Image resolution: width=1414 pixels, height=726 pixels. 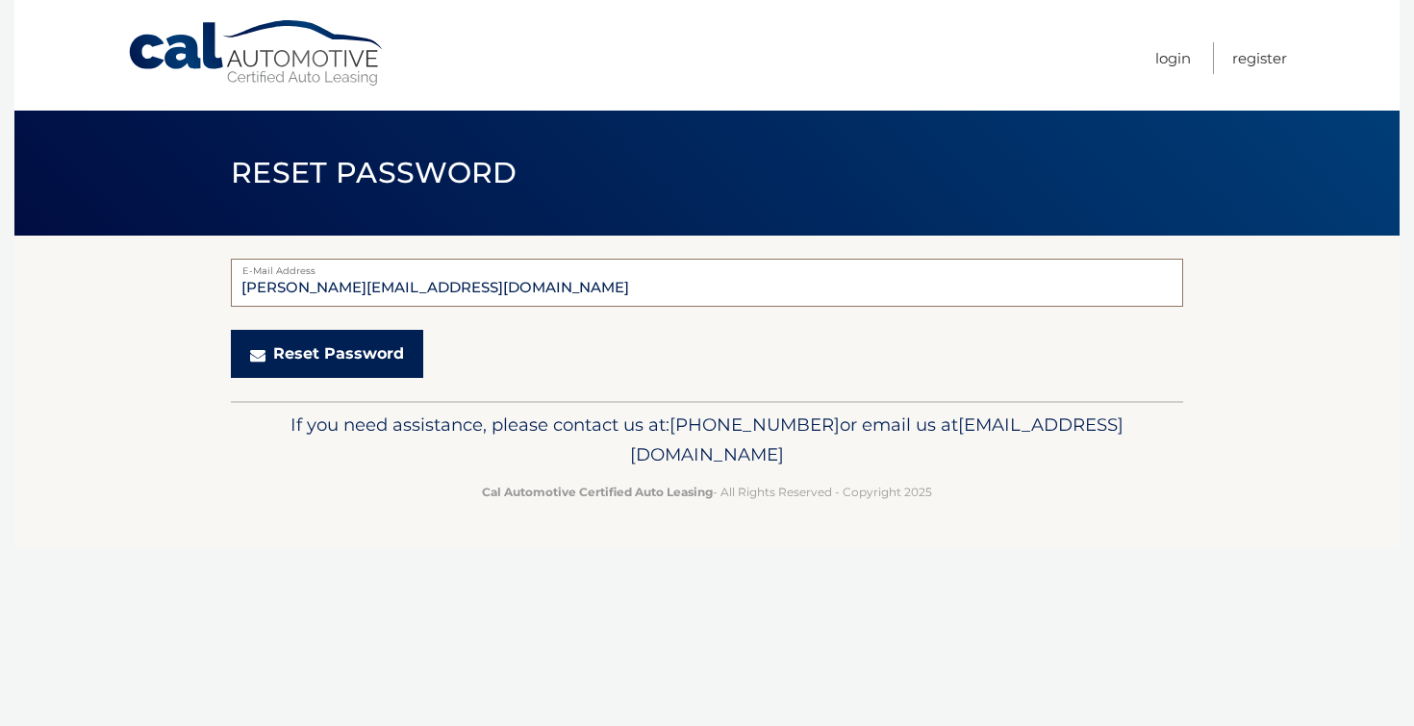 I want to click on strong: Cal Automotive Certified Auto Leasing, so click(x=597, y=491).